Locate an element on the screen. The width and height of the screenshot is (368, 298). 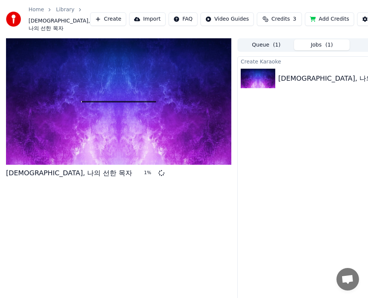
nav: breadcrumb is located at coordinates (59, 19).